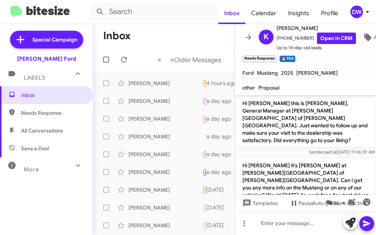 This screenshot has width=376, height=235. I want to click on div: DW, so click(356, 12).